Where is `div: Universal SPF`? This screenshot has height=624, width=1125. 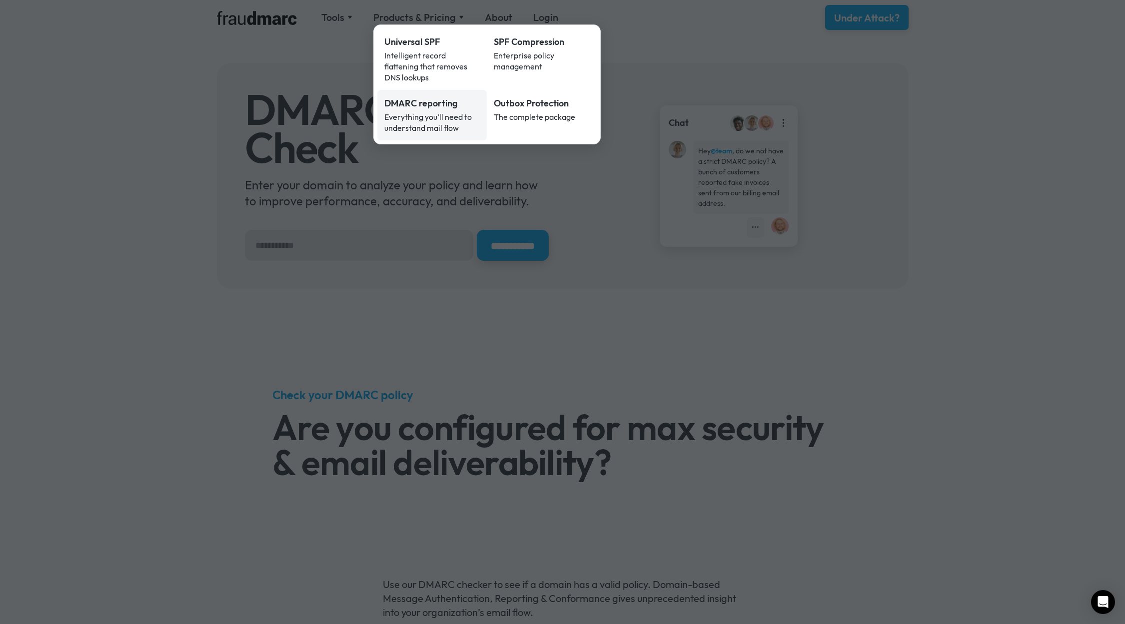 div: Universal SPF is located at coordinates (432, 42).